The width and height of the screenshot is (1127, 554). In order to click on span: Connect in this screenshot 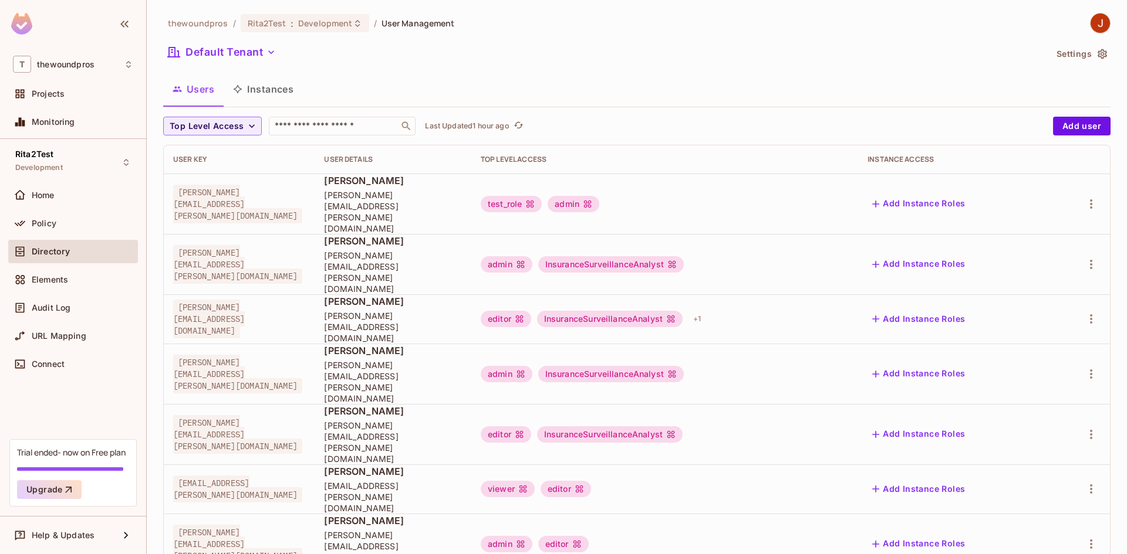, I will do `click(48, 364)`.